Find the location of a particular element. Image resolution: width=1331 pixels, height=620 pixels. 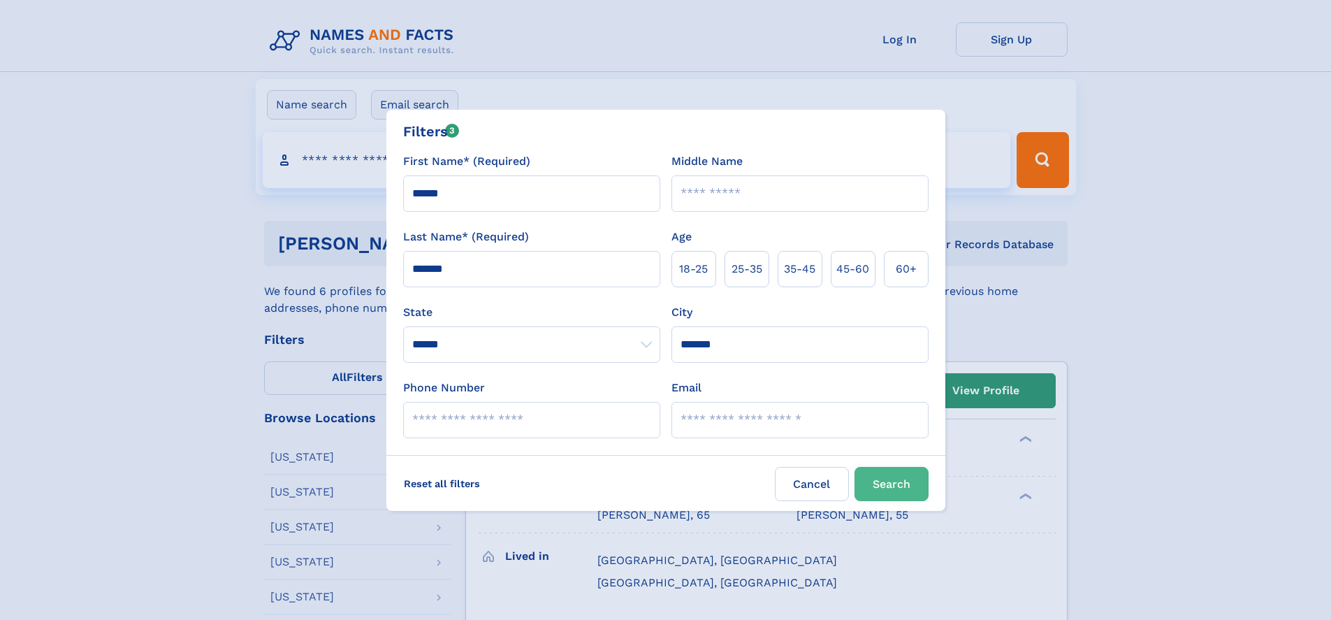

label: Reset all filters is located at coordinates (442, 484).